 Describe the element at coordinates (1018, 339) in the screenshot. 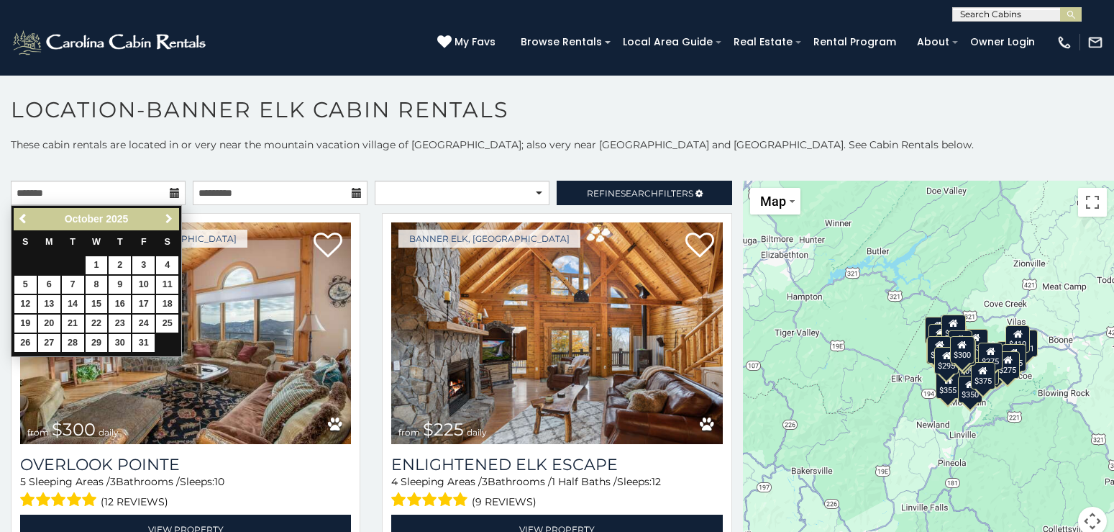

I see `div: $410` at that location.